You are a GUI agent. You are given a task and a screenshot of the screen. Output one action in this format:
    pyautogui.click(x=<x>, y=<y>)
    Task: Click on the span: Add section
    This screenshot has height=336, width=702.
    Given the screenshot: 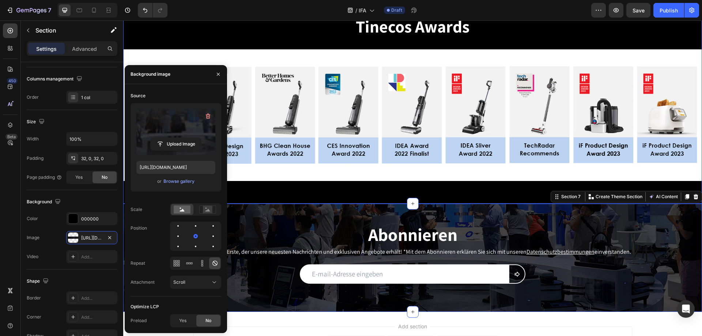 What is the action you would take?
    pyautogui.click(x=289, y=306)
    